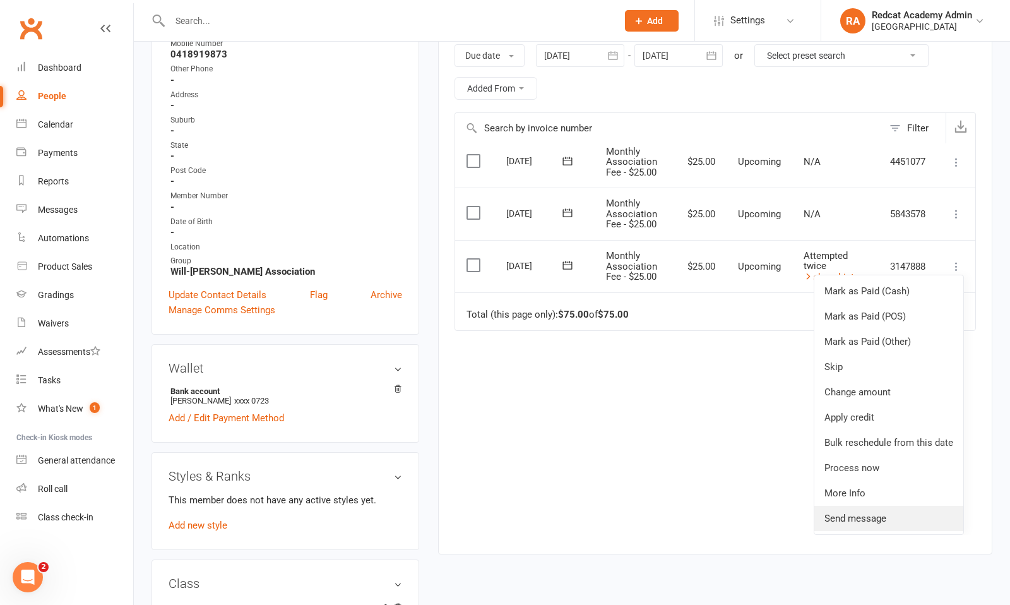 This screenshot has height=605, width=1010. Describe the element at coordinates (74, 68) in the screenshot. I see `a: Dashboard` at that location.